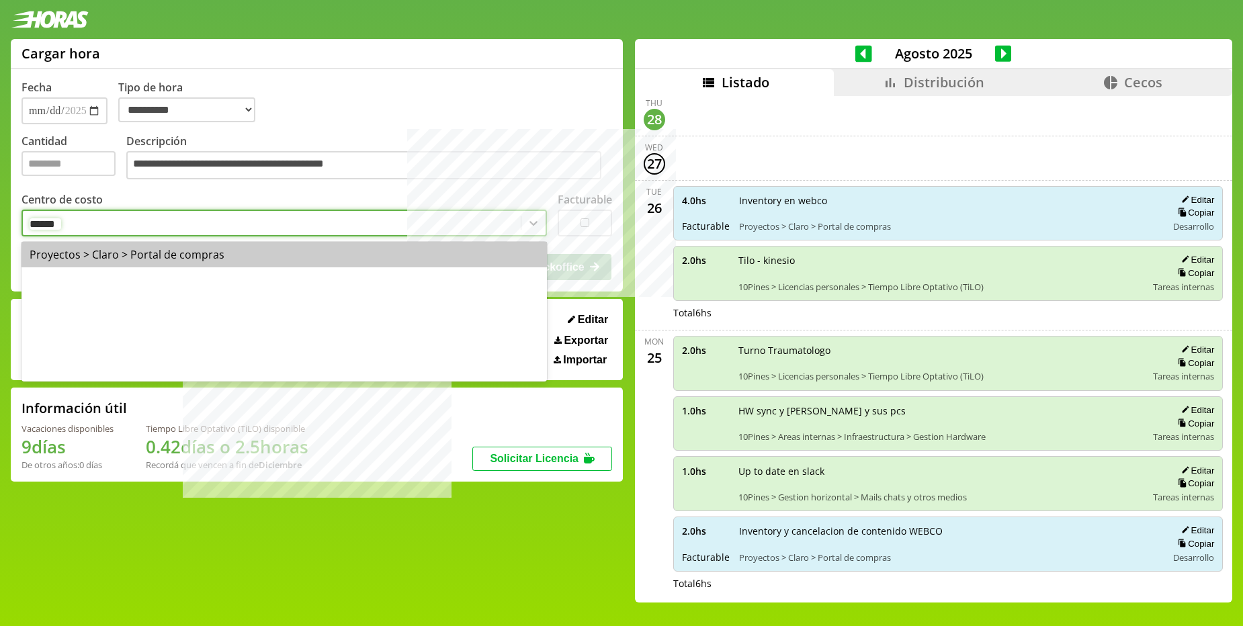  Describe the element at coordinates (949, 531) in the screenshot. I see `span: Inventory y cancelacion de contenido WEBCO` at that location.